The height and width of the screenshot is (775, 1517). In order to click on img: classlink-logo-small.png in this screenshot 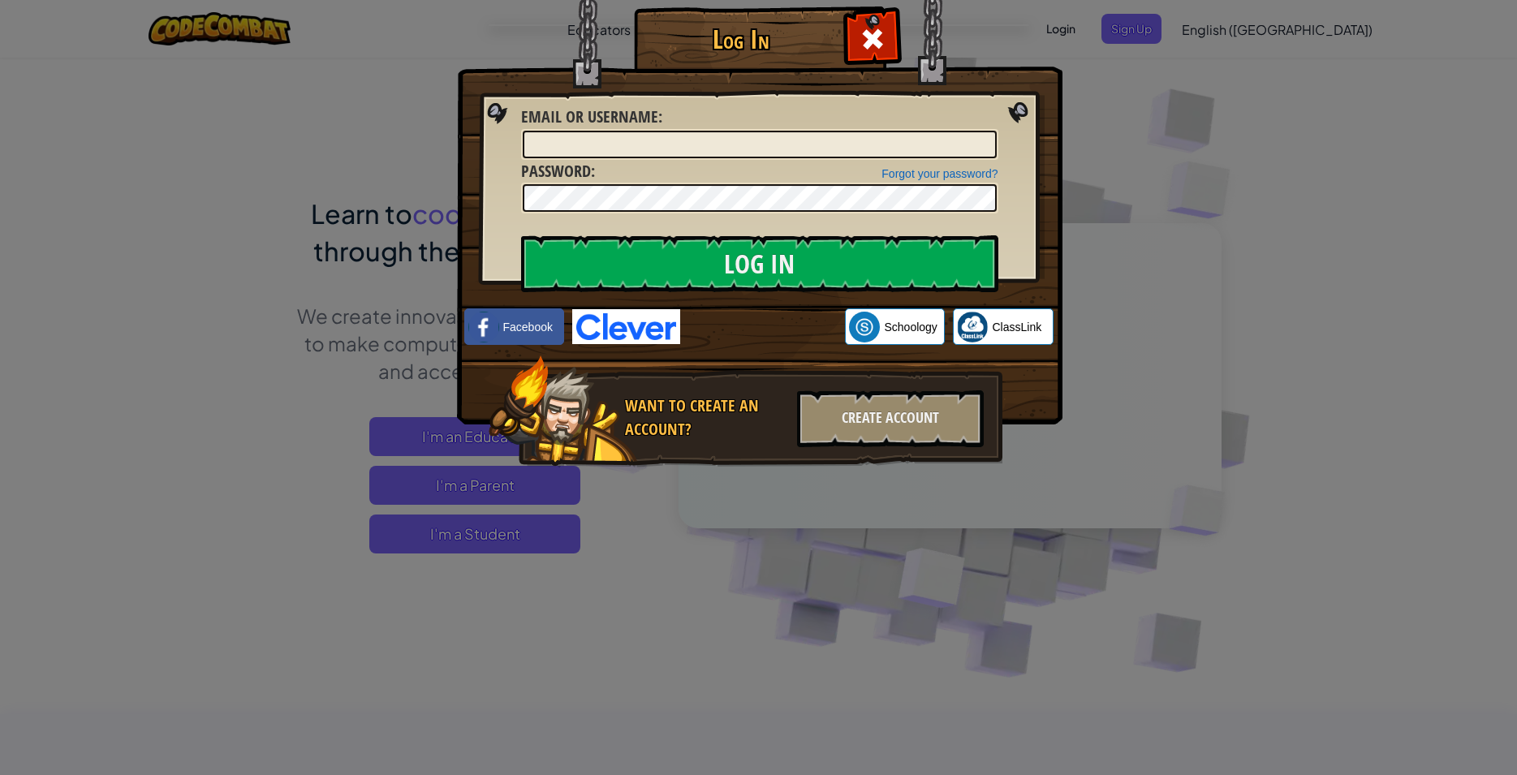, I will do `click(973, 327)`.